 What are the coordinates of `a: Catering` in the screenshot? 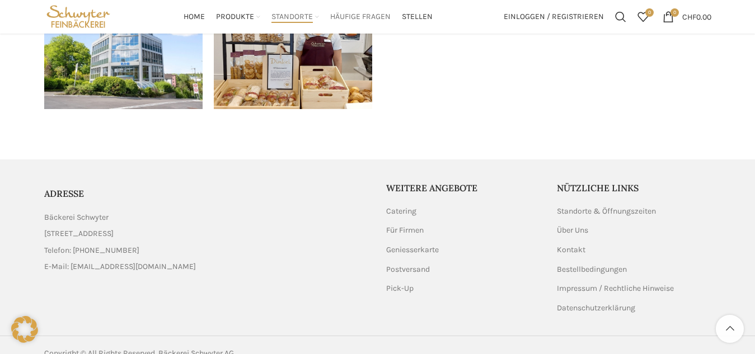 It's located at (402, 212).